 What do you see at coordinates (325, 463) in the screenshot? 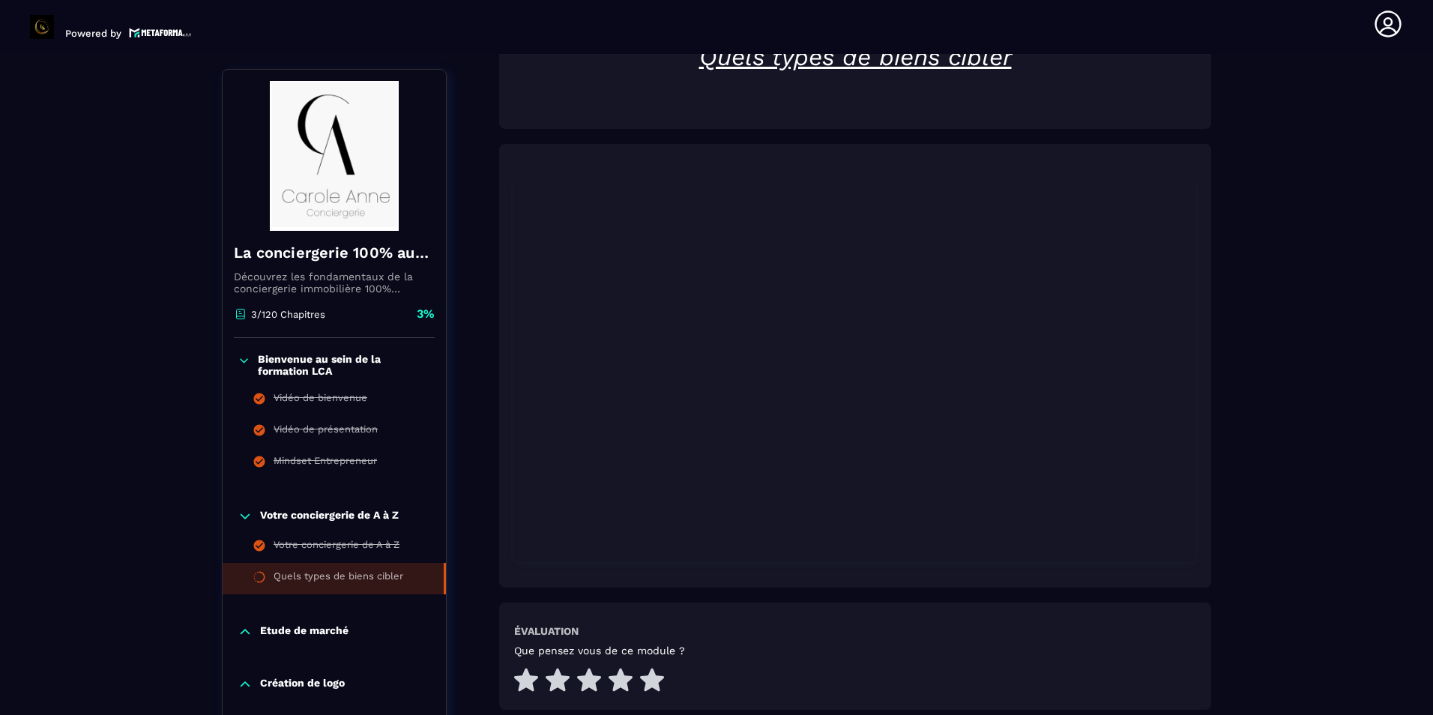
I see `div: Mindset Entrepreneur` at bounding box center [325, 463].